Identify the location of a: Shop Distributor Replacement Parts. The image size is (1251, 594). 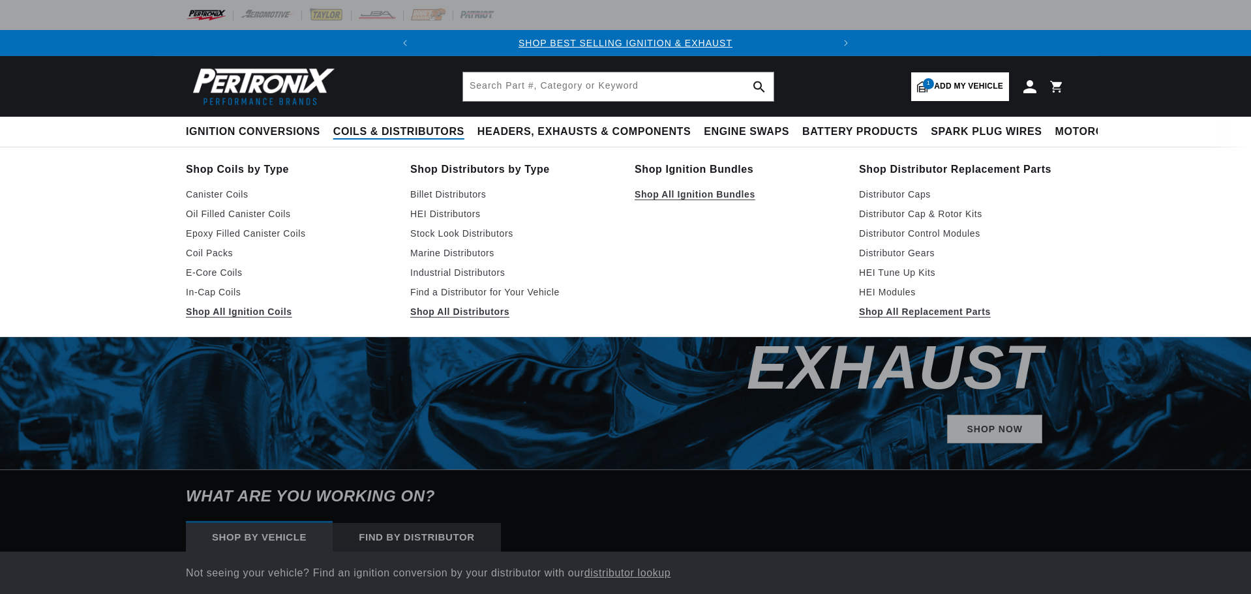
(962, 170).